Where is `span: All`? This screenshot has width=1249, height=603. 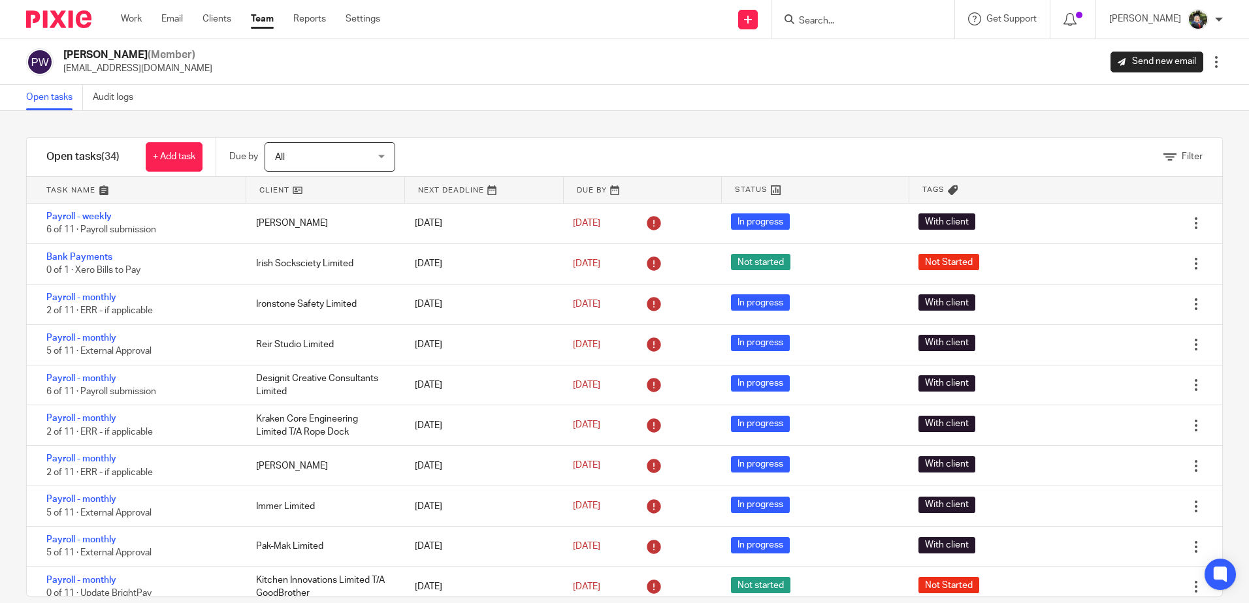 span: All is located at coordinates (279, 157).